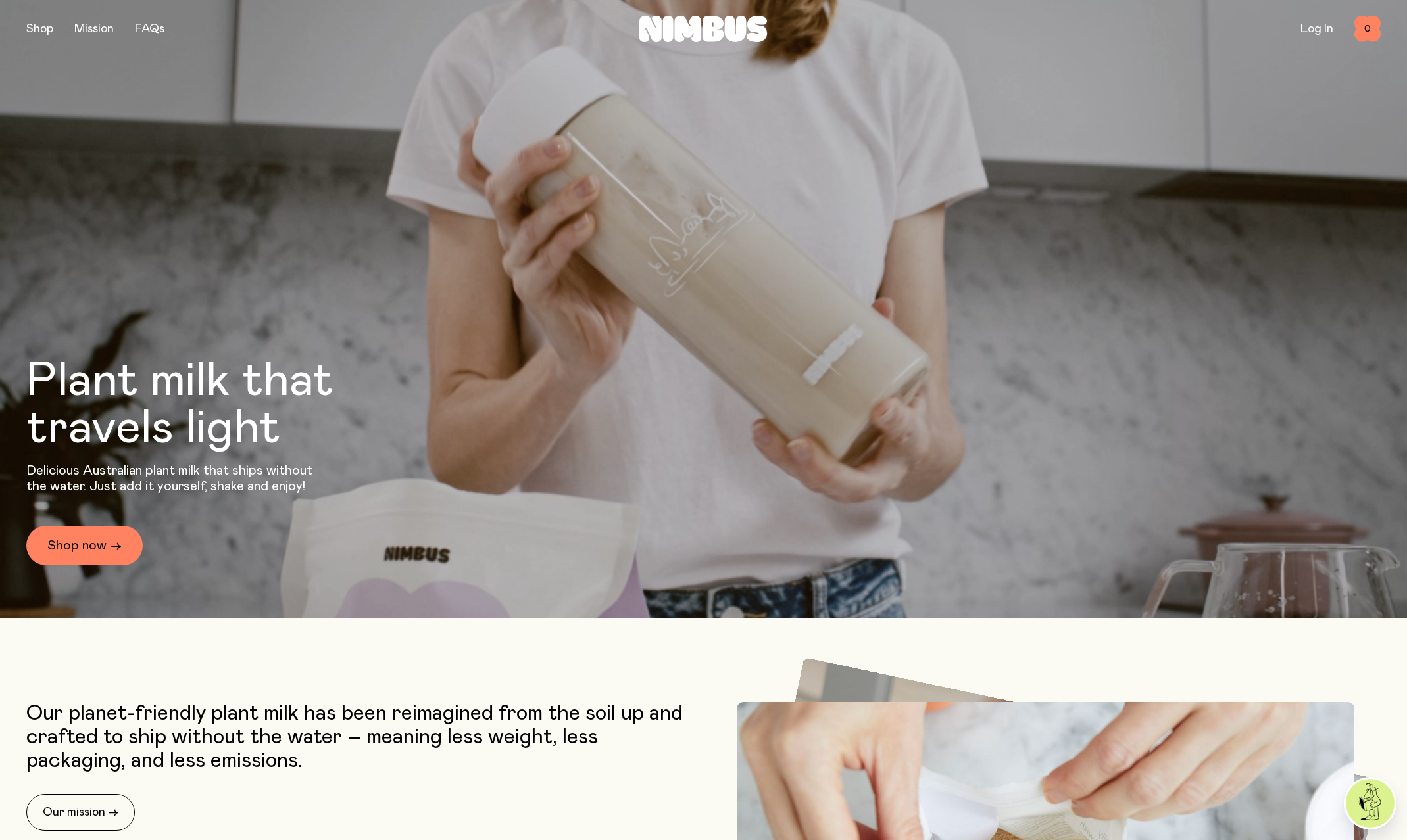 The image size is (1407, 840). I want to click on p: Delicious Australian plant milk that ships without the water. Just add it yourself, shake and enjoy!, so click(174, 479).